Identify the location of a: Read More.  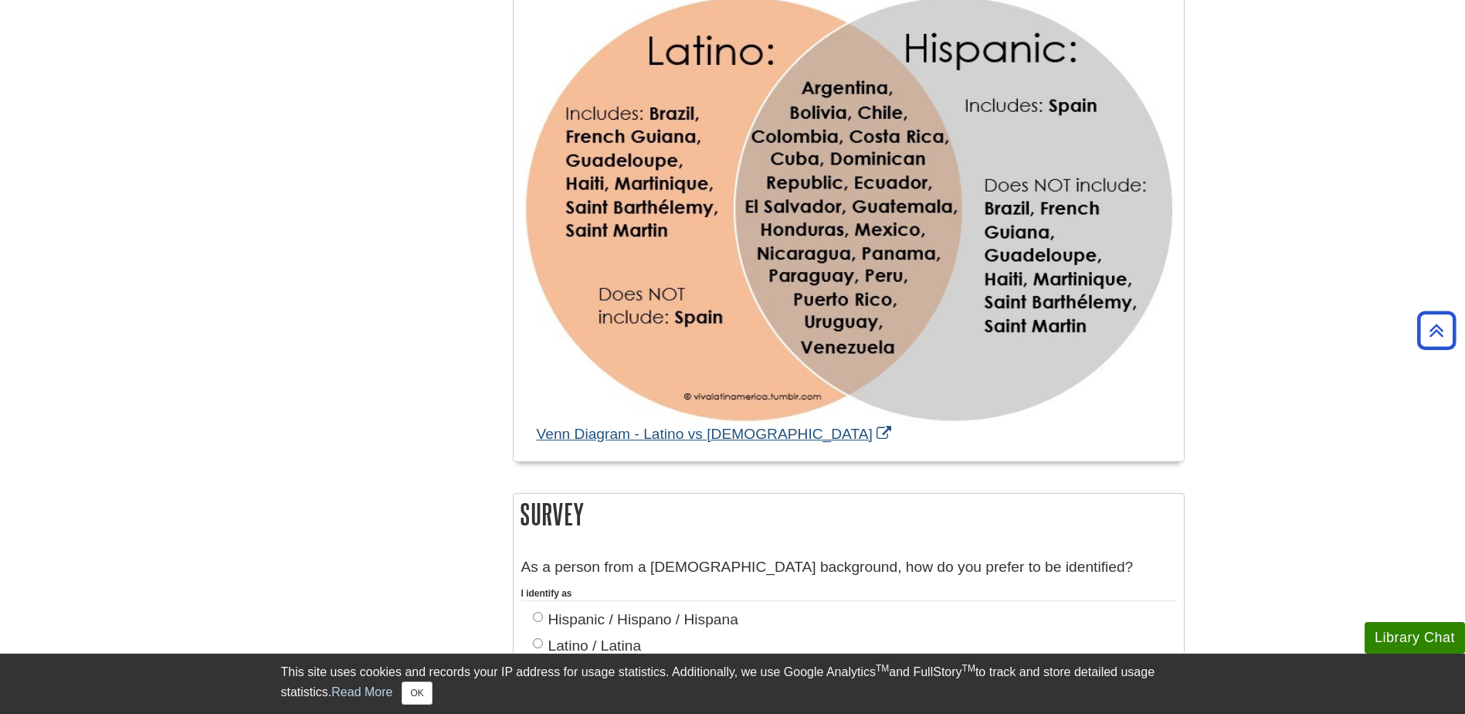
(361, 691).